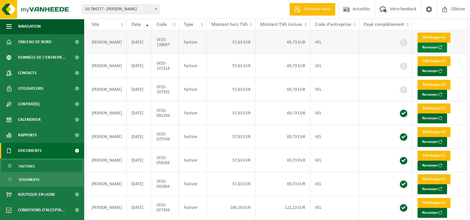 The height and width of the screenshot is (220, 470). Describe the element at coordinates (42, 57) in the screenshot. I see `span: Données de l'entrepr...` at that location.